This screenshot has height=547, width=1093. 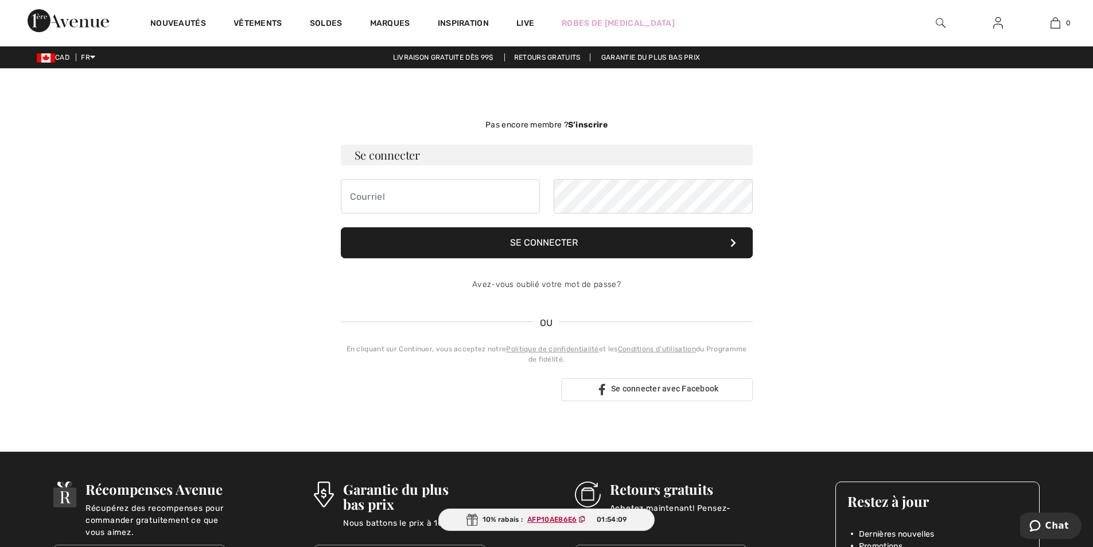 I want to click on a: Retours gratuits, so click(x=547, y=57).